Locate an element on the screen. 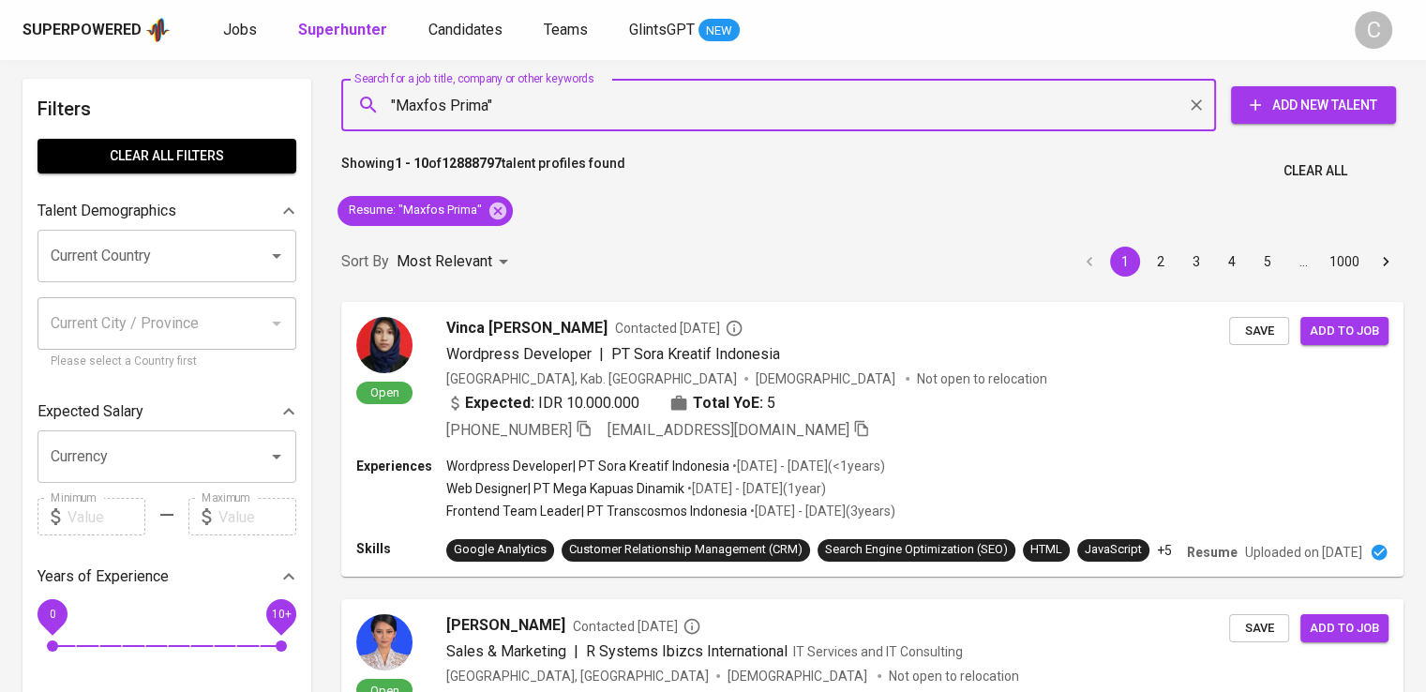 The image size is (1426, 692). div: Years of Experience is located at coordinates (167, 576).